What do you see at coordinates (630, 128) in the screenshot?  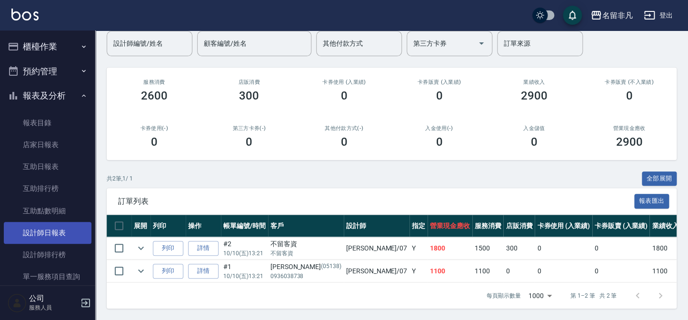 I see `h2: 營業現金應收` at bounding box center [630, 128].